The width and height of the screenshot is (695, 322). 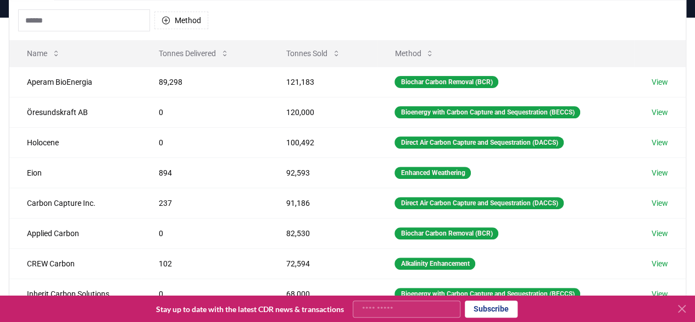 What do you see at coordinates (205, 172) in the screenshot?
I see `td: 894` at bounding box center [205, 172].